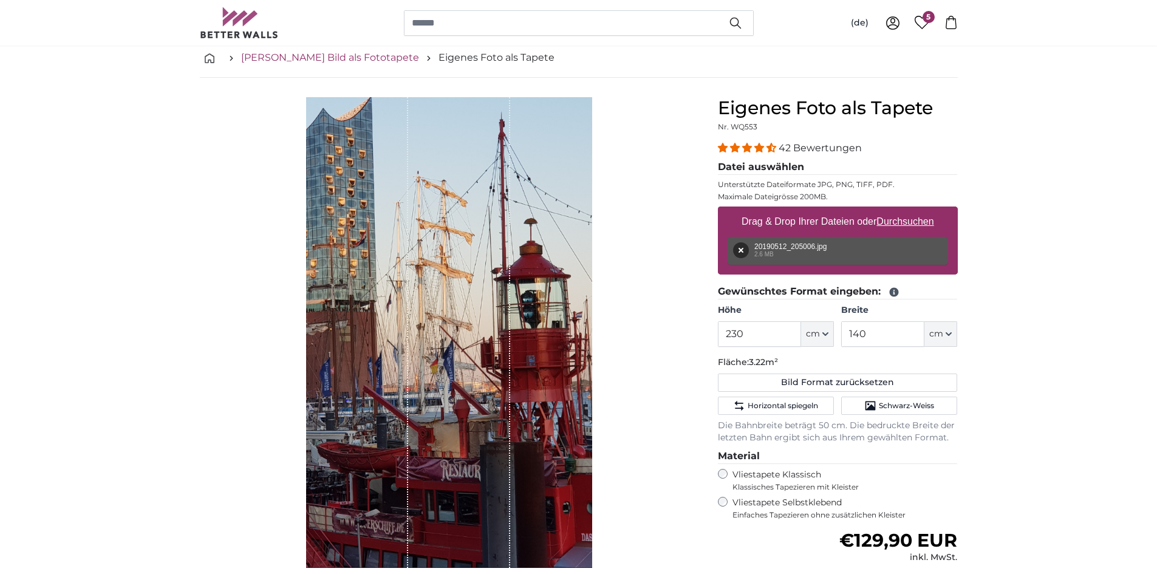 This screenshot has width=1157, height=574. Describe the element at coordinates (783, 406) in the screenshot. I see `span: Horizontal spiegeln` at that location.